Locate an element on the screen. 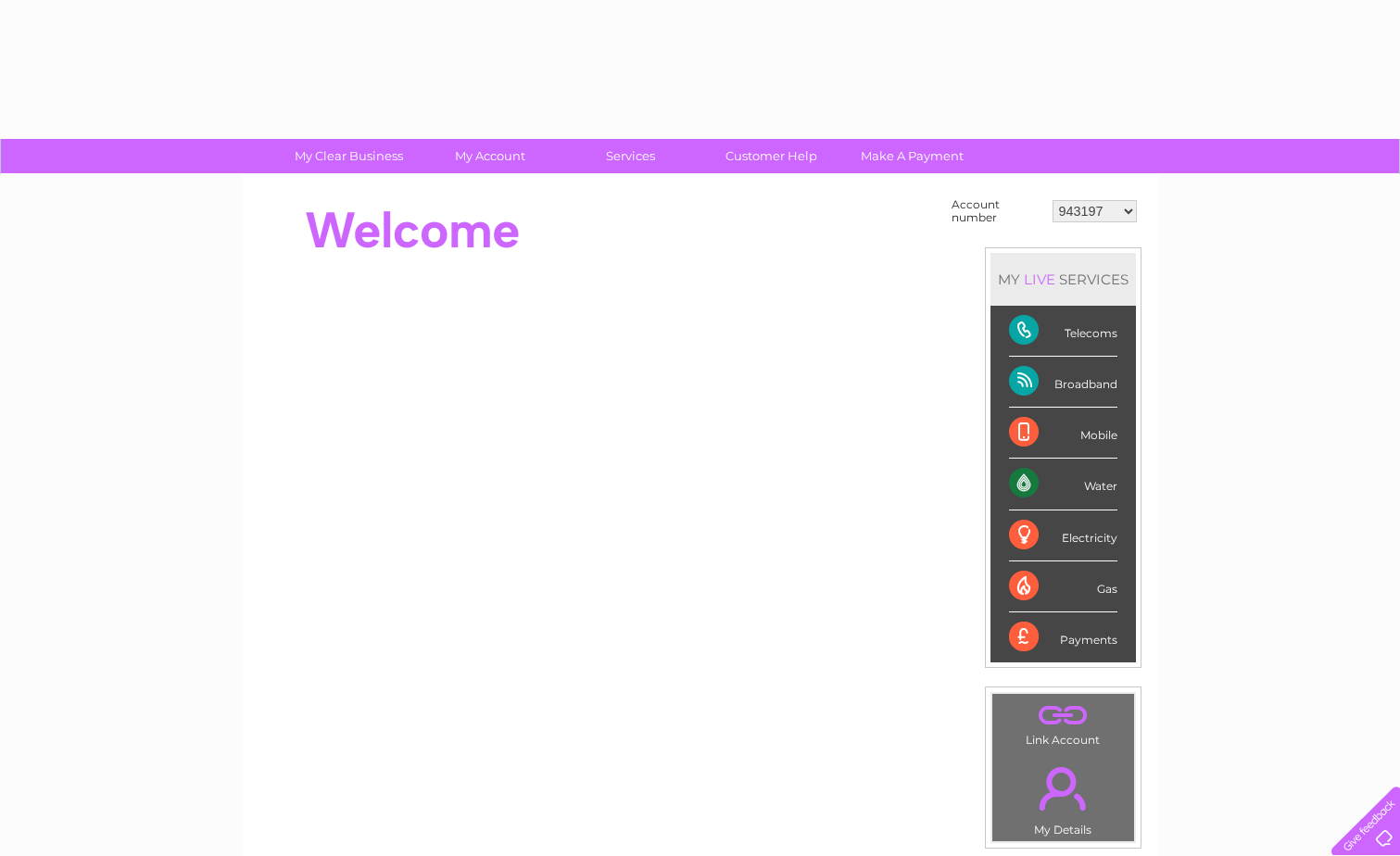 The width and height of the screenshot is (1400, 856). a: My Clear Business is located at coordinates (348, 156).